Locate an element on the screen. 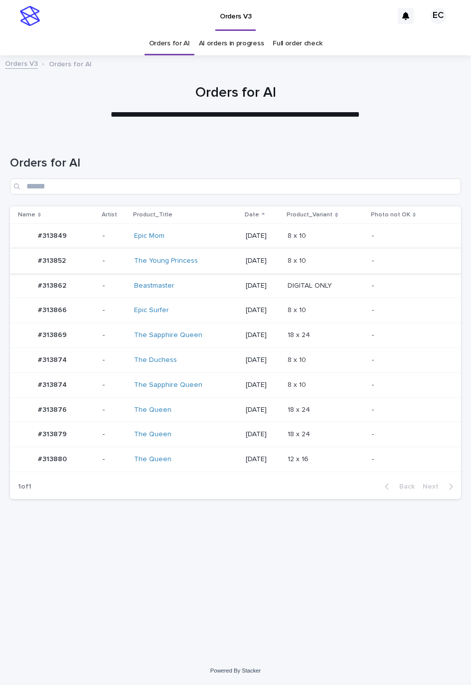 The image size is (471, 685). a: AI orders in progress is located at coordinates (231, 43).